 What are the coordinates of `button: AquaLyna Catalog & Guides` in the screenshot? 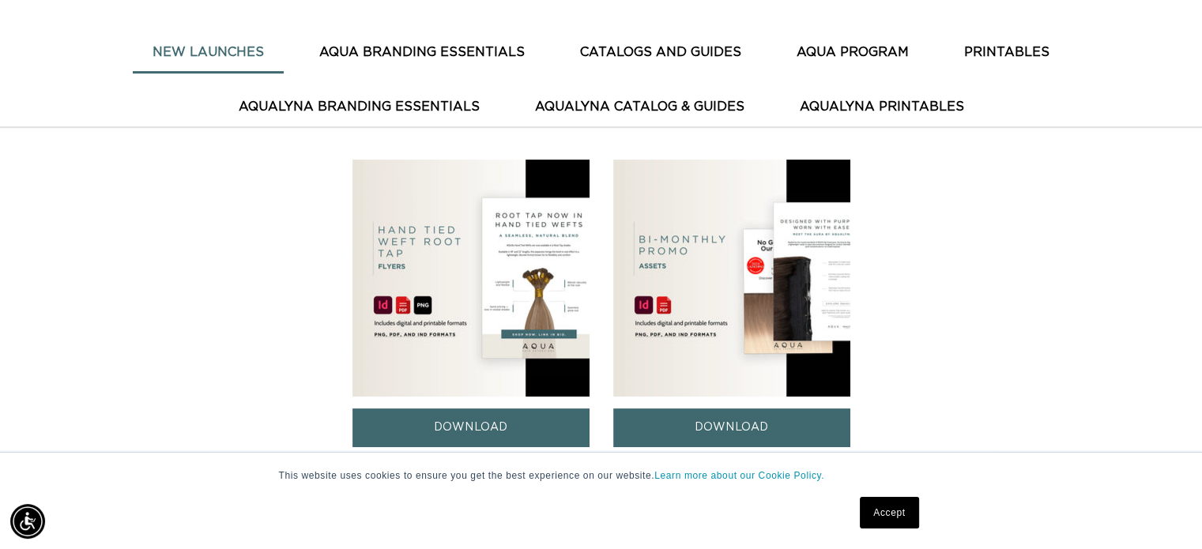 It's located at (639, 107).